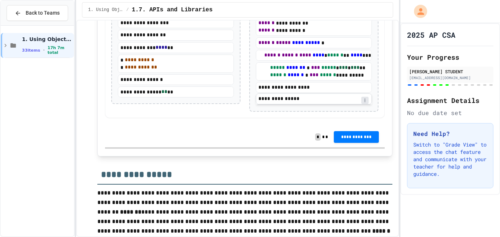 This screenshot has width=500, height=237. What do you see at coordinates (450, 134) in the screenshot?
I see `h3: Need Help?` at bounding box center [450, 134].